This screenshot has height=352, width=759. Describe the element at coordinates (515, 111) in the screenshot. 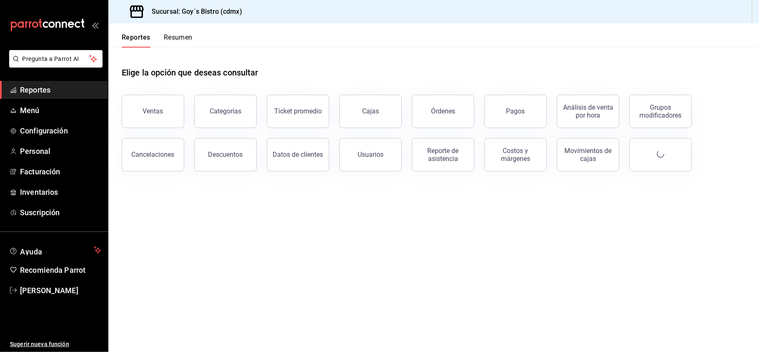

I see `button: Pagos` at that location.